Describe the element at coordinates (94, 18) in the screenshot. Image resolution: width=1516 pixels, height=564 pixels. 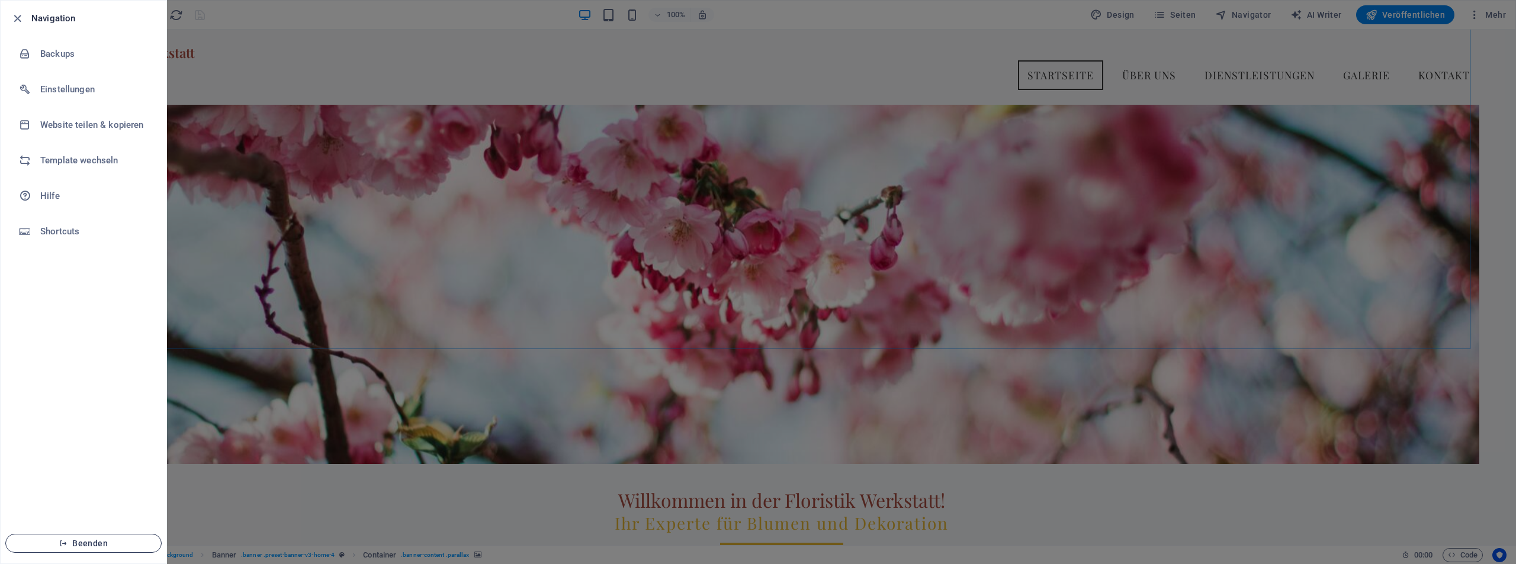
I see `h6: Navigation` at that location.